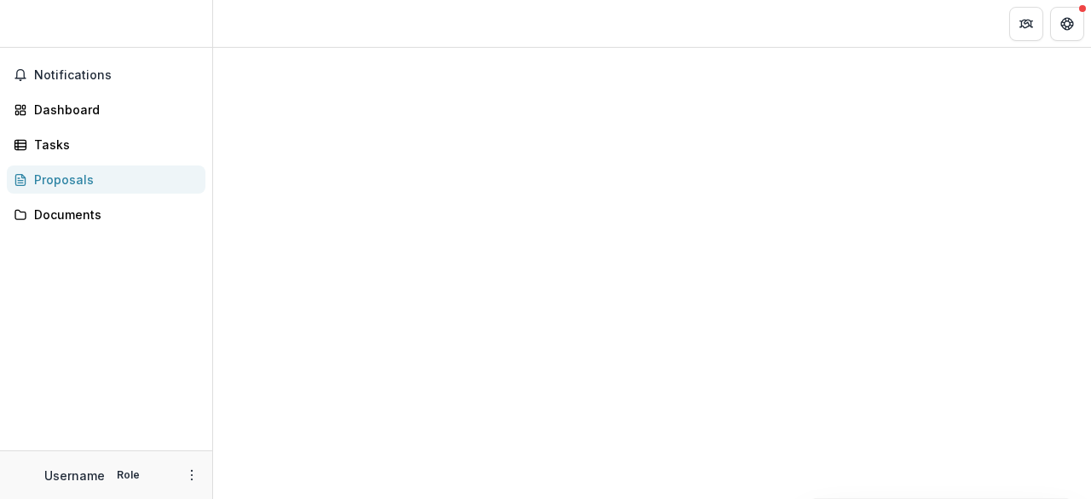 This screenshot has height=499, width=1091. Describe the element at coordinates (113, 109) in the screenshot. I see `div: Dashboard` at that location.